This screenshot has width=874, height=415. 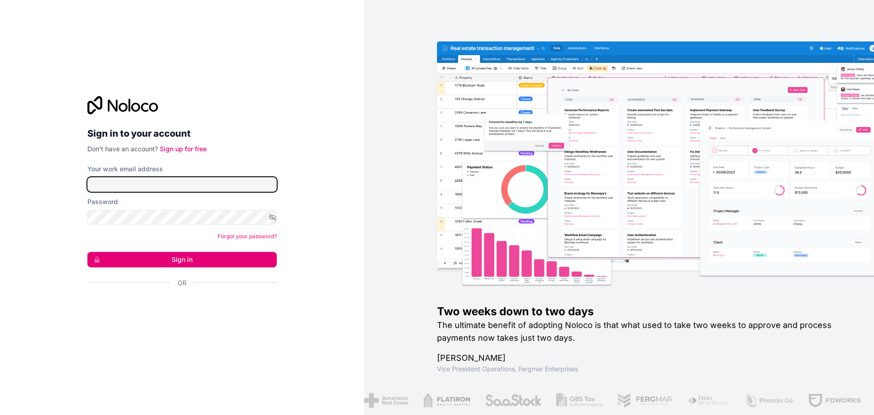 I want to click on img: /assets/fiera-fwj2N5v4.png, so click(x=707, y=400).